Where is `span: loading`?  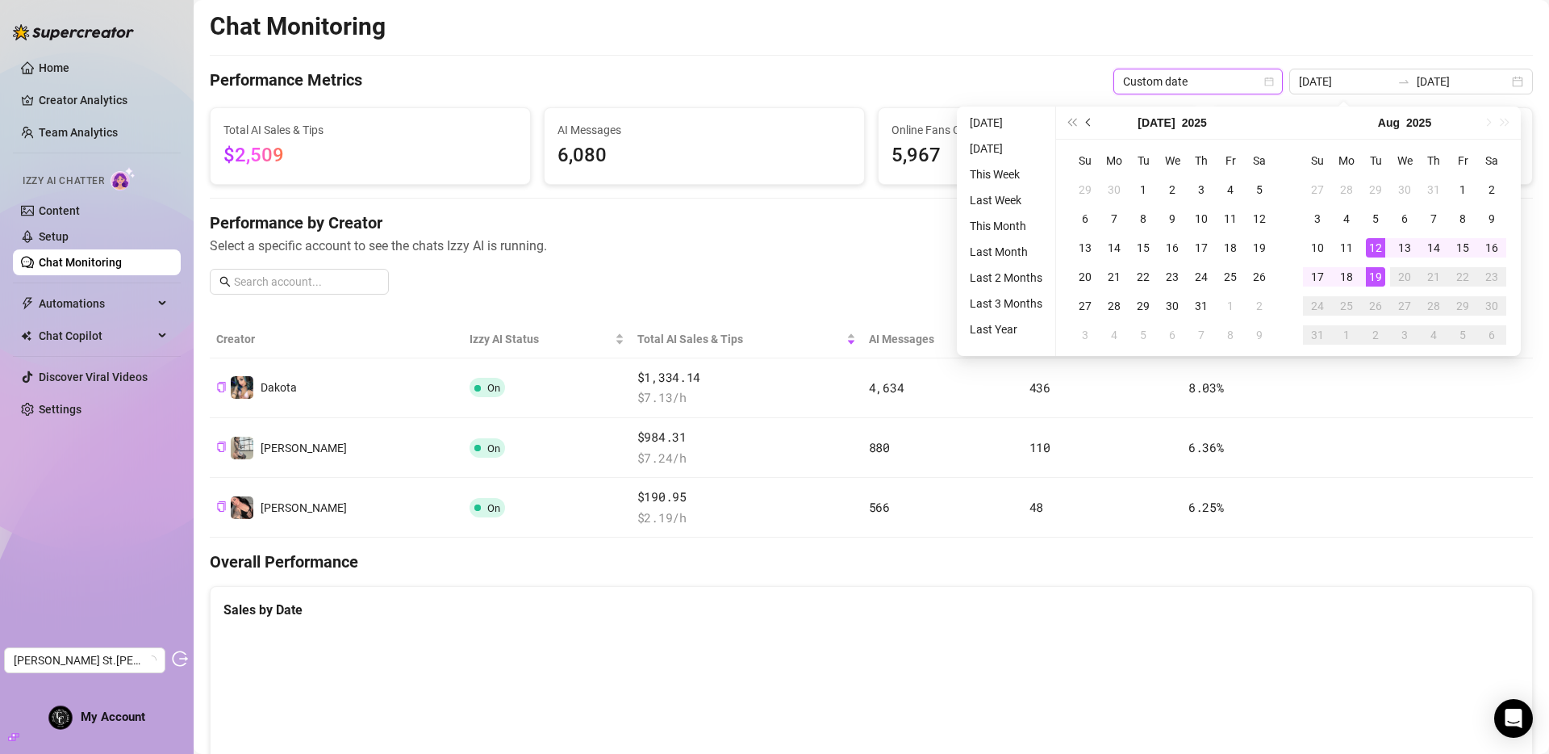 span: loading is located at coordinates (152, 660).